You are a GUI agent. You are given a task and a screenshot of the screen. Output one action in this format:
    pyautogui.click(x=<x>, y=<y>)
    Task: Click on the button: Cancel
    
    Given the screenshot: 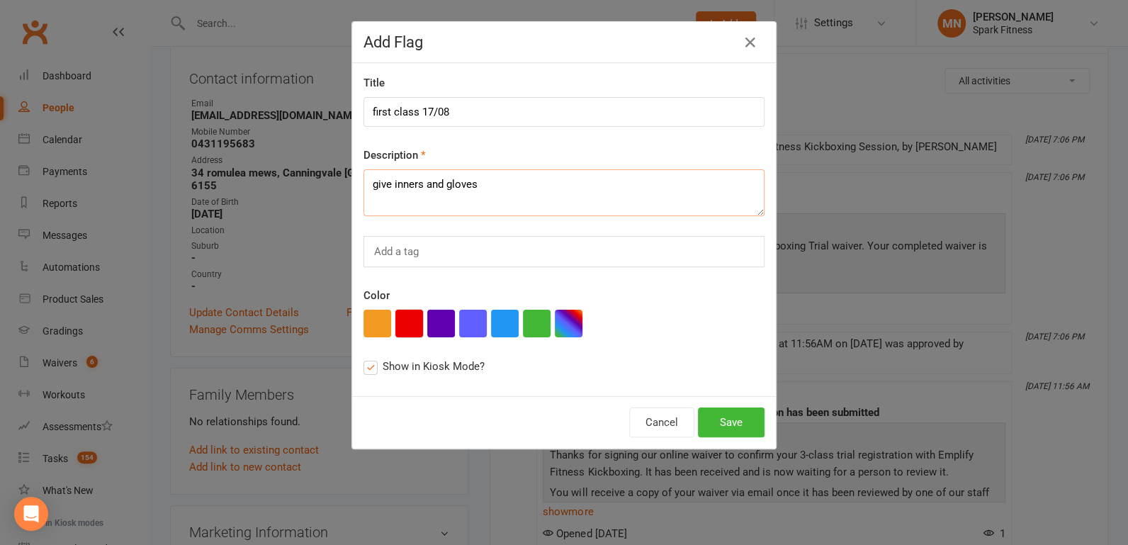 What is the action you would take?
    pyautogui.click(x=662, y=422)
    